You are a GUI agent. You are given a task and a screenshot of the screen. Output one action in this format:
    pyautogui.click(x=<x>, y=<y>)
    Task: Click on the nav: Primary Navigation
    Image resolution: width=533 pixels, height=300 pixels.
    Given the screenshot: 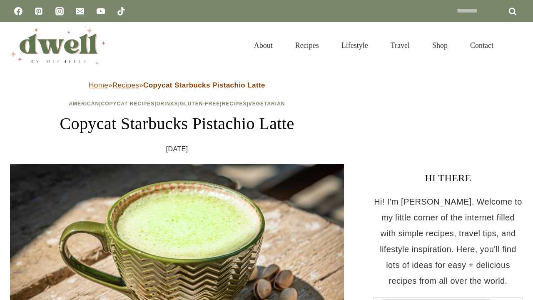 What is the action you would take?
    pyautogui.click(x=373, y=45)
    